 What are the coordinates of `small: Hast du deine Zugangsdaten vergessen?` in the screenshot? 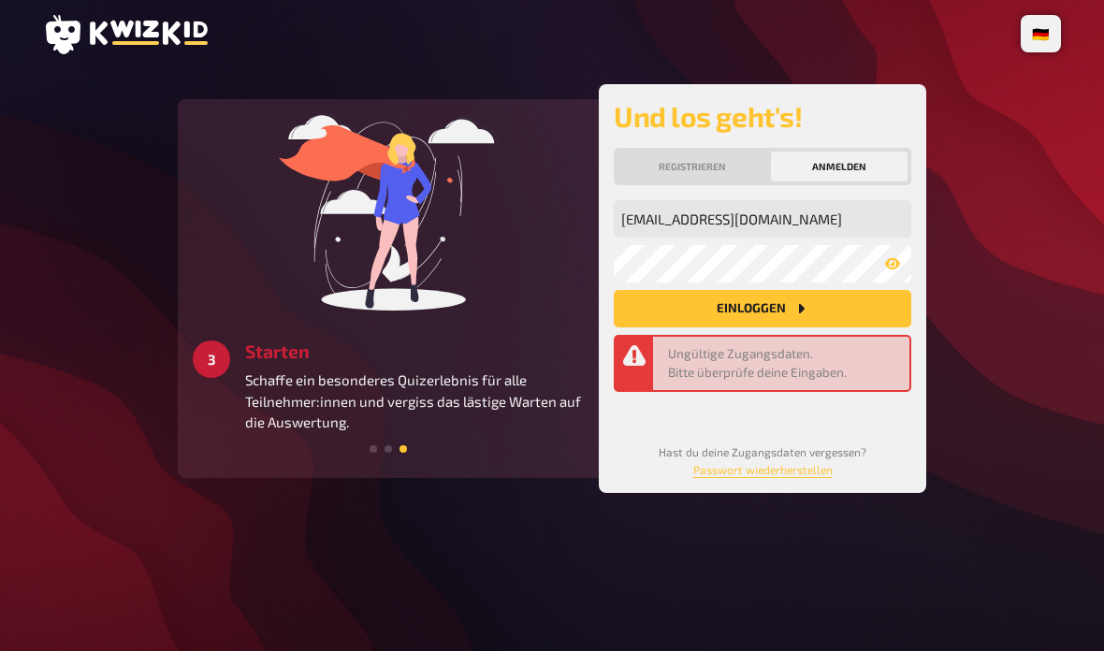 It's located at (762, 460).